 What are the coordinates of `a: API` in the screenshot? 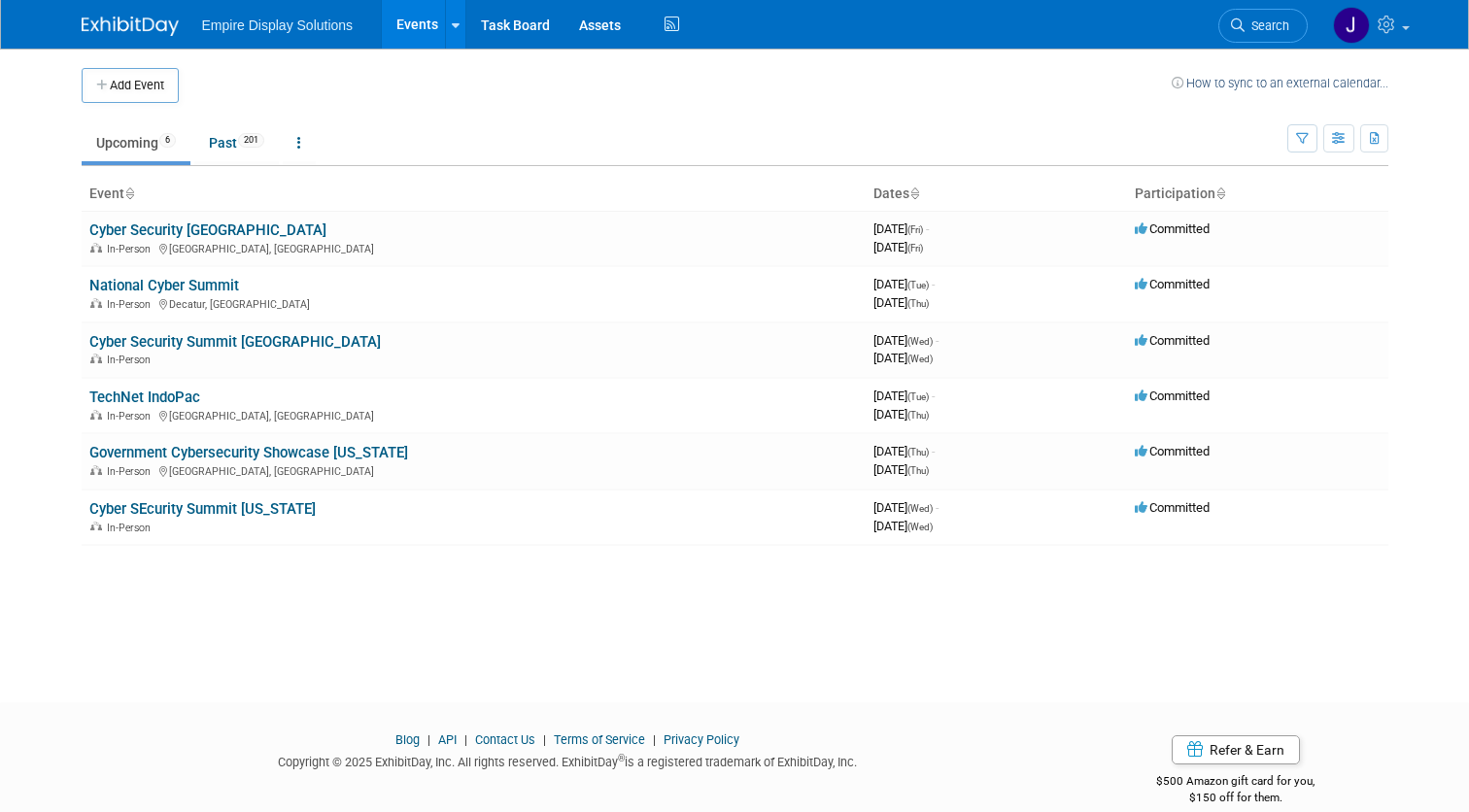 It's located at (447, 739).